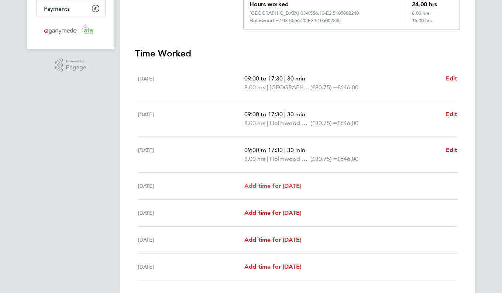 Image resolution: width=502 pixels, height=293 pixels. Describe the element at coordinates (71, 30) in the screenshot. I see `img: ganymedesolutions-logo-retina.png` at that location.